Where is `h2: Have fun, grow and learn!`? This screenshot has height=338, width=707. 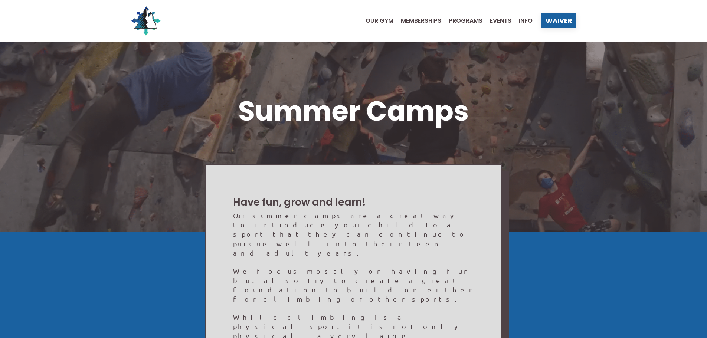 h2: Have fun, grow and learn! is located at coordinates (354, 202).